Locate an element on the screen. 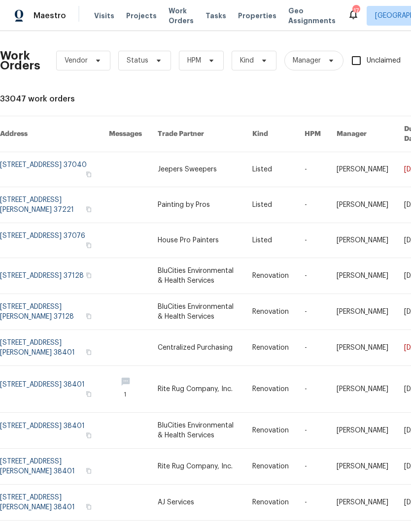 The height and width of the screenshot is (527, 411). td: House Pro Painters is located at coordinates (197, 240).